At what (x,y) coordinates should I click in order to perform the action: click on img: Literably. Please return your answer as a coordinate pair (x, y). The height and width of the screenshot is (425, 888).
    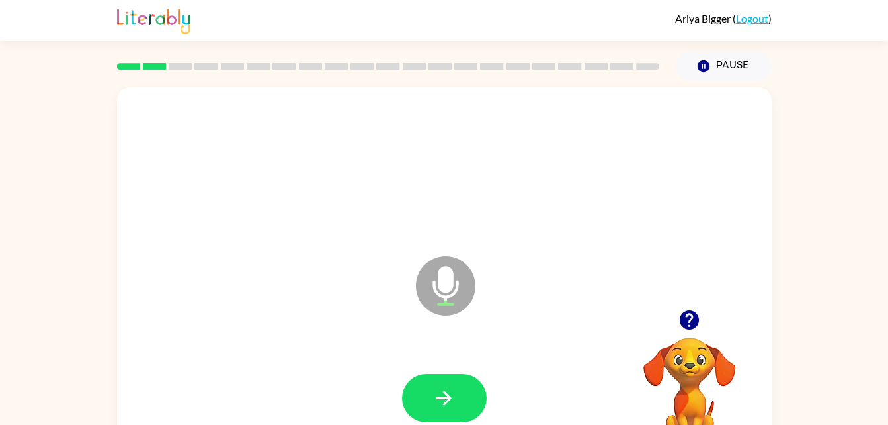
    Looking at the image, I should click on (153, 20).